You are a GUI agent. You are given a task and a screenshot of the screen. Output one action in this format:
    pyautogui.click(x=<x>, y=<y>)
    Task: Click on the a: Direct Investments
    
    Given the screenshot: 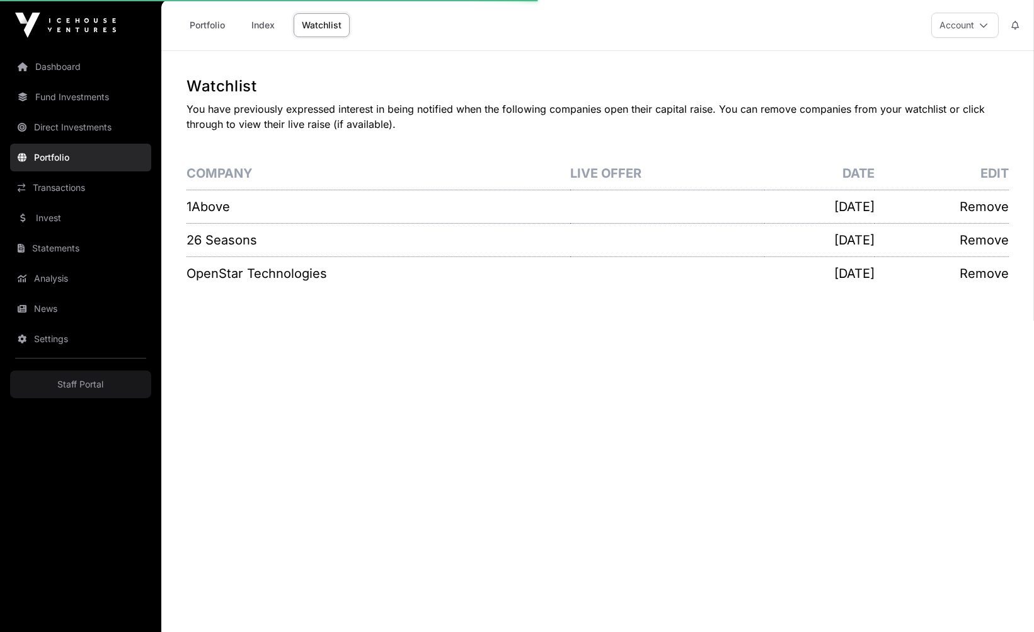 What is the action you would take?
    pyautogui.click(x=81, y=127)
    